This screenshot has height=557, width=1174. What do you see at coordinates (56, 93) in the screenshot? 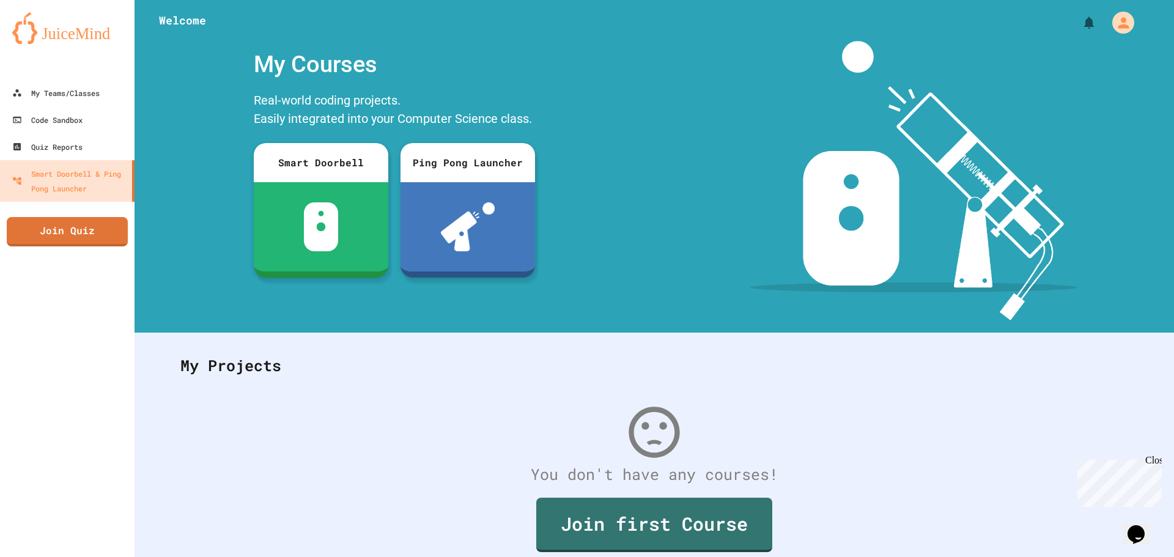
I see `div: My Teams/Classes` at bounding box center [56, 93].